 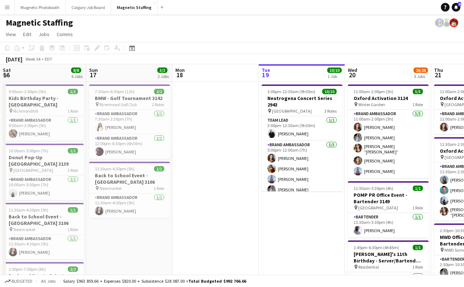 I want to click on span: 17, so click(x=93, y=75).